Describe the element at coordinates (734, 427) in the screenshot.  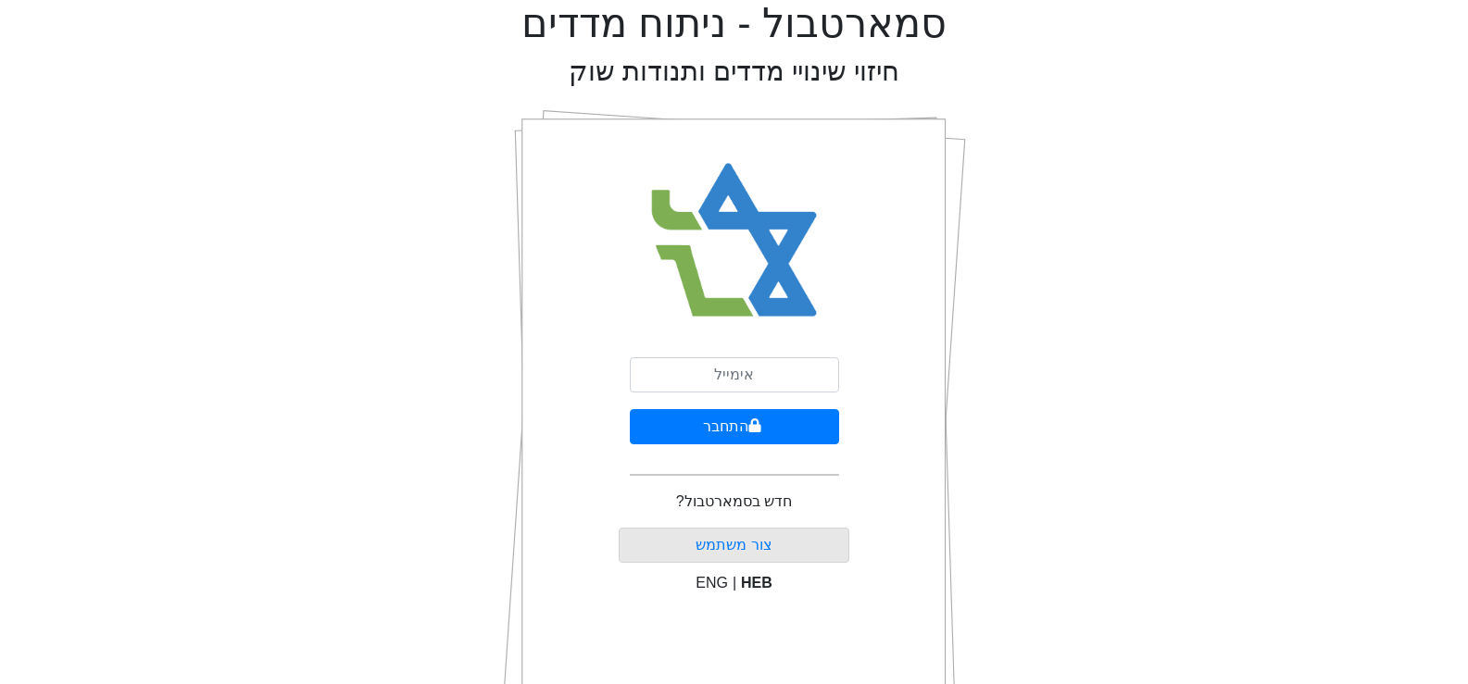
I see `button: התחבר` at that location.